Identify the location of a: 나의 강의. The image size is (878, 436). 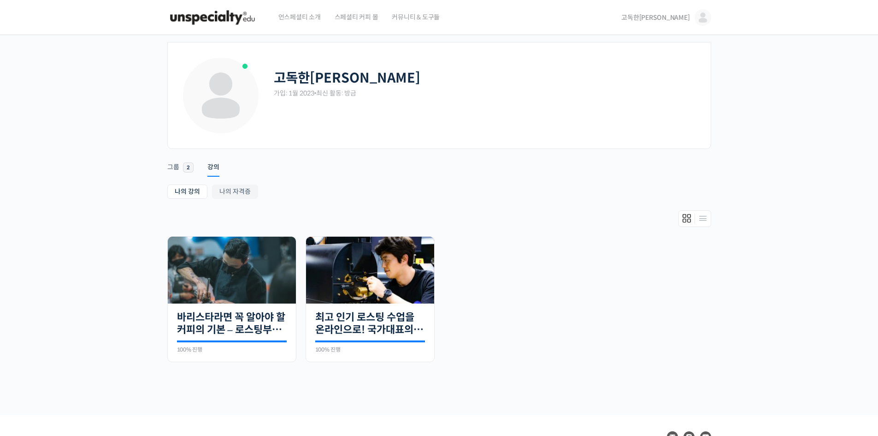
(187, 191).